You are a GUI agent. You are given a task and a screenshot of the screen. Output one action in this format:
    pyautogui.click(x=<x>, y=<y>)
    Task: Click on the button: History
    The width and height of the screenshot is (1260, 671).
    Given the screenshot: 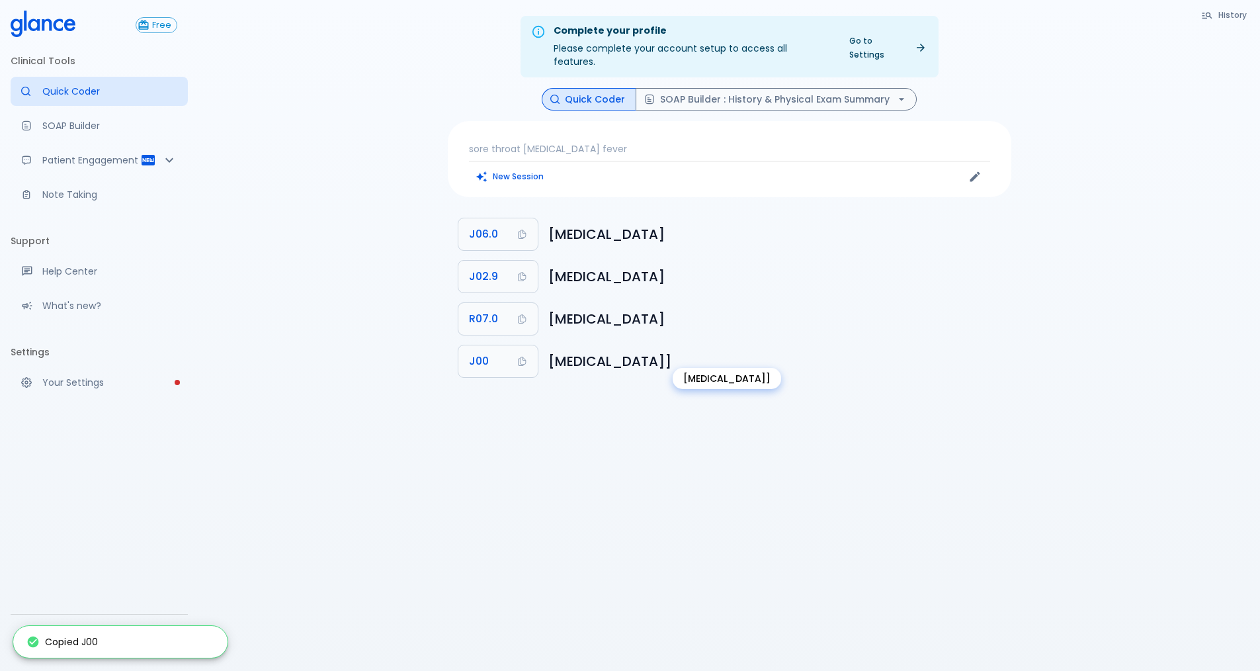 What is the action you would take?
    pyautogui.click(x=1225, y=15)
    